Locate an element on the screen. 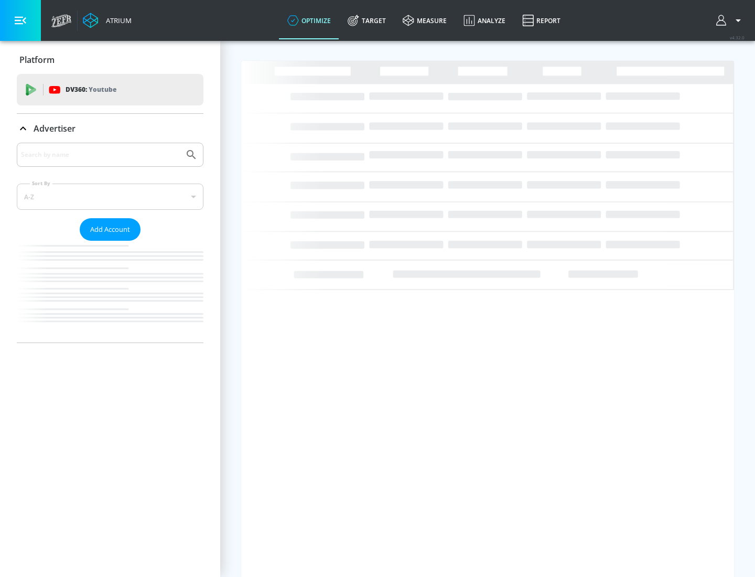 Image resolution: width=755 pixels, height=577 pixels. p: Youtube is located at coordinates (102, 89).